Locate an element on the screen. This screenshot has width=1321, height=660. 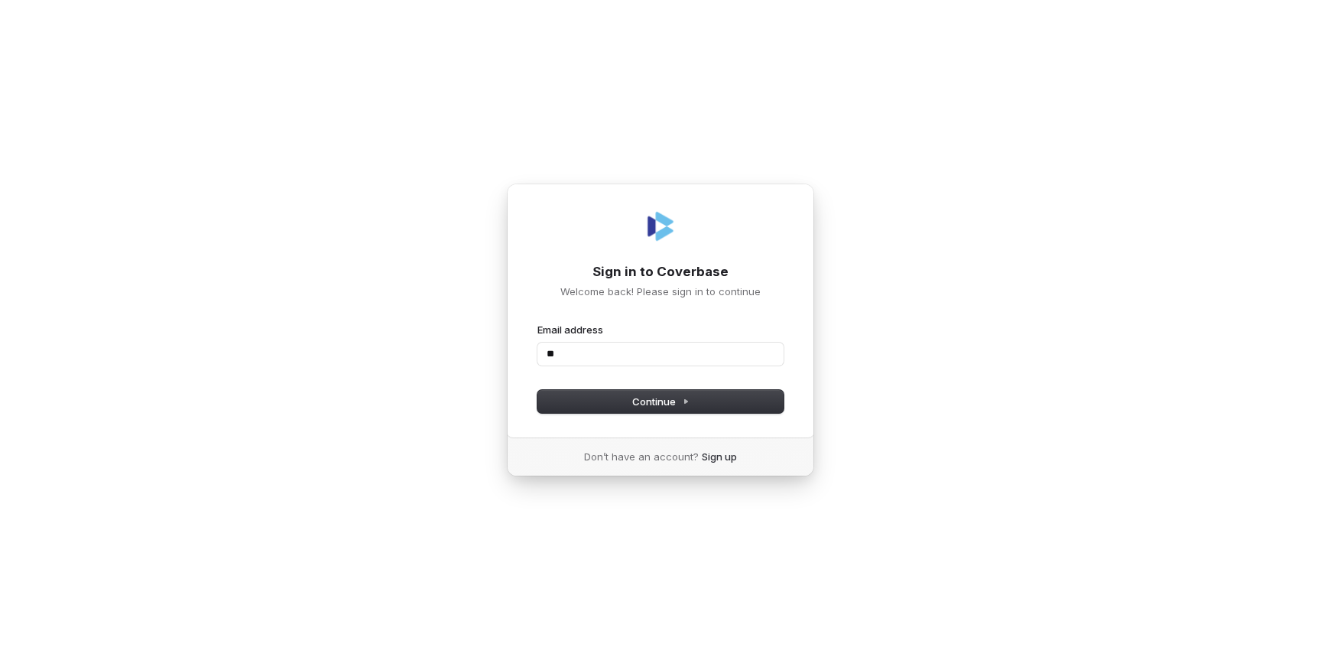
a: Sign up is located at coordinates (720, 457).